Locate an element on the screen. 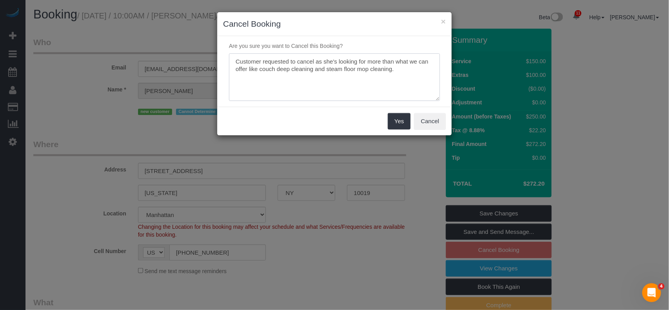 The width and height of the screenshot is (669, 310). button: Cancel is located at coordinates (430, 121).